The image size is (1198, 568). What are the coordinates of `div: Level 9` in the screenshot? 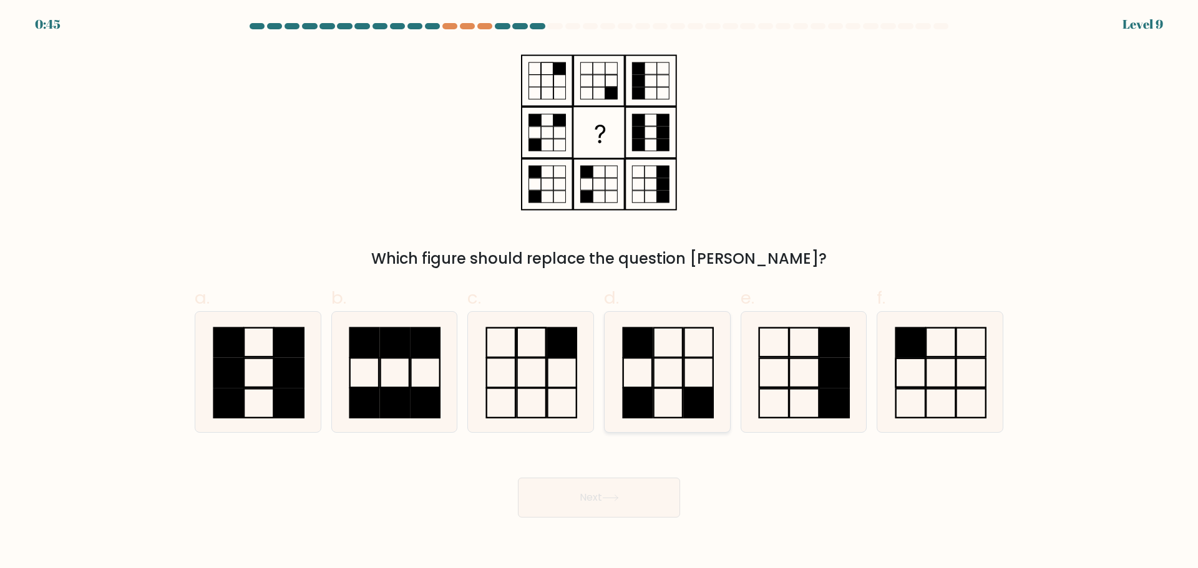 It's located at (1142, 24).